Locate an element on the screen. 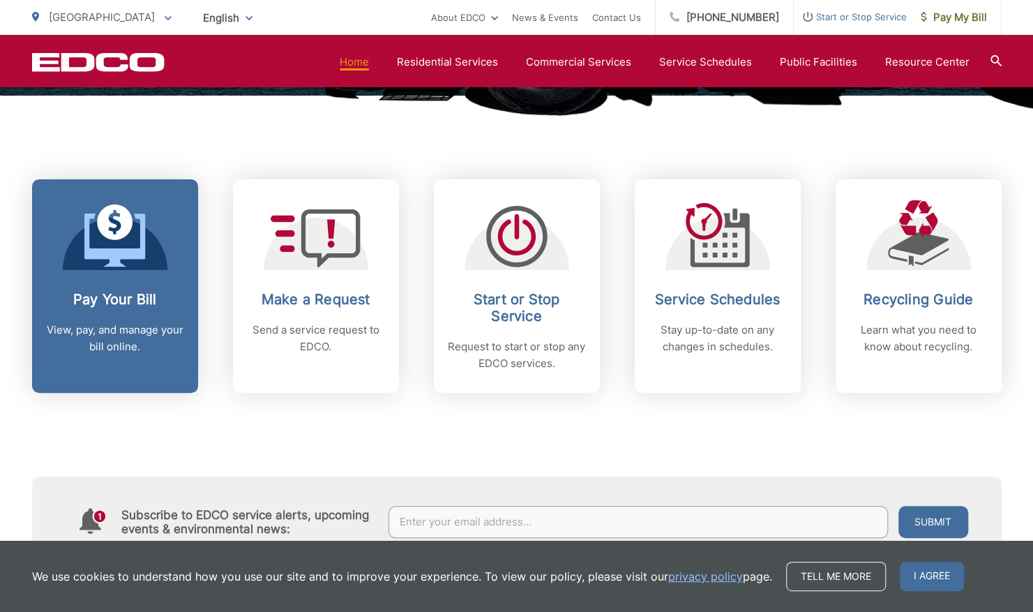 This screenshot has width=1033, height=612. a: Recycling Guide Learn what you need to know about recycling. is located at coordinates (919, 286).